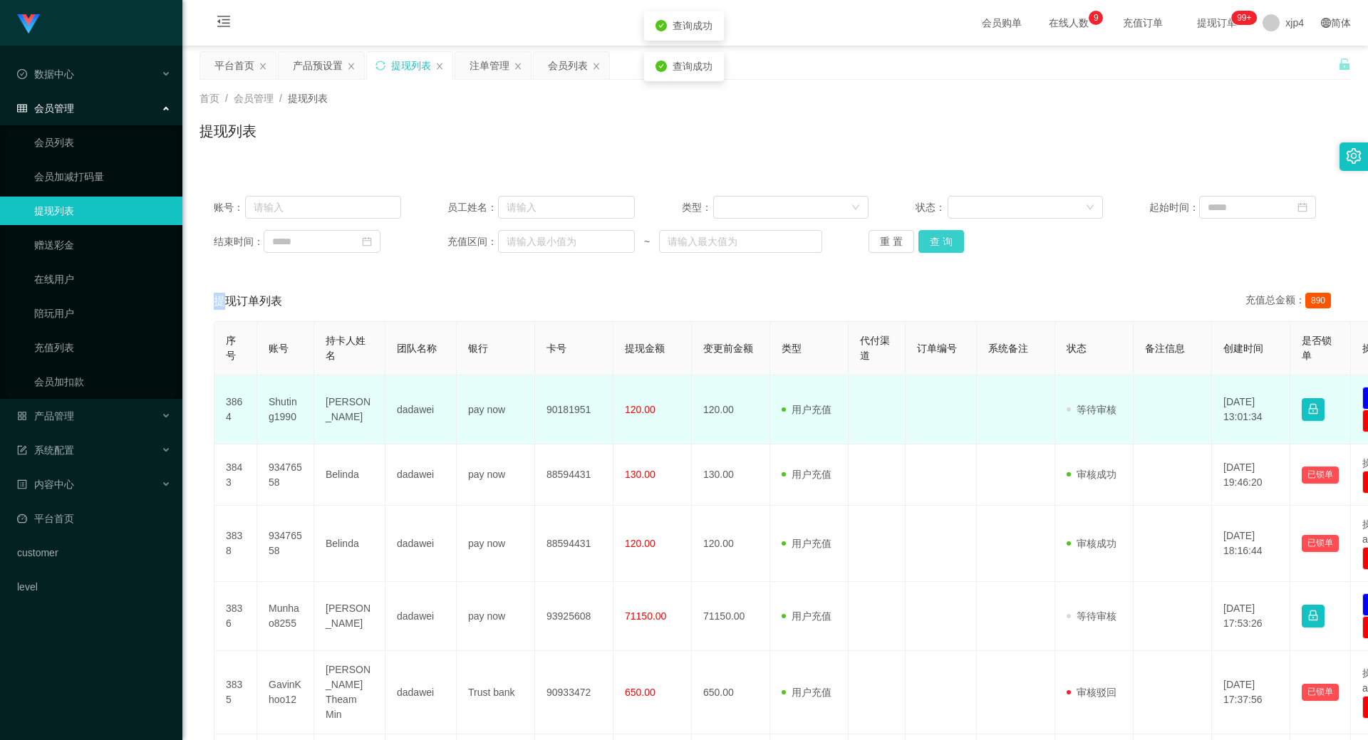  What do you see at coordinates (94, 553) in the screenshot?
I see `a: customer` at bounding box center [94, 553].